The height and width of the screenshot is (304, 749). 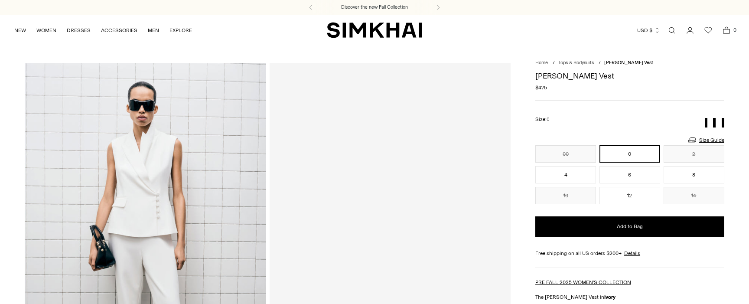 I want to click on a: NEW, so click(x=20, y=30).